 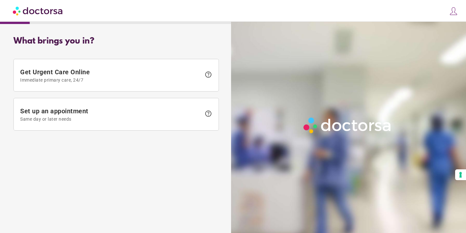 What do you see at coordinates (453, 11) in the screenshot?
I see `img: icons8-customer-100.png` at bounding box center [453, 11].